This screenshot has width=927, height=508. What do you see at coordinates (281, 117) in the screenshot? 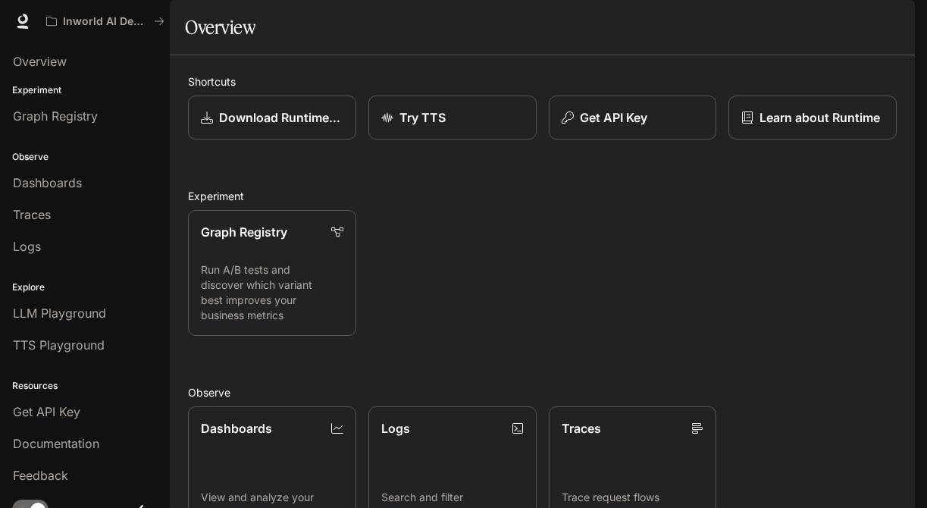
I see `p: Download Runtime SDK` at bounding box center [281, 117].